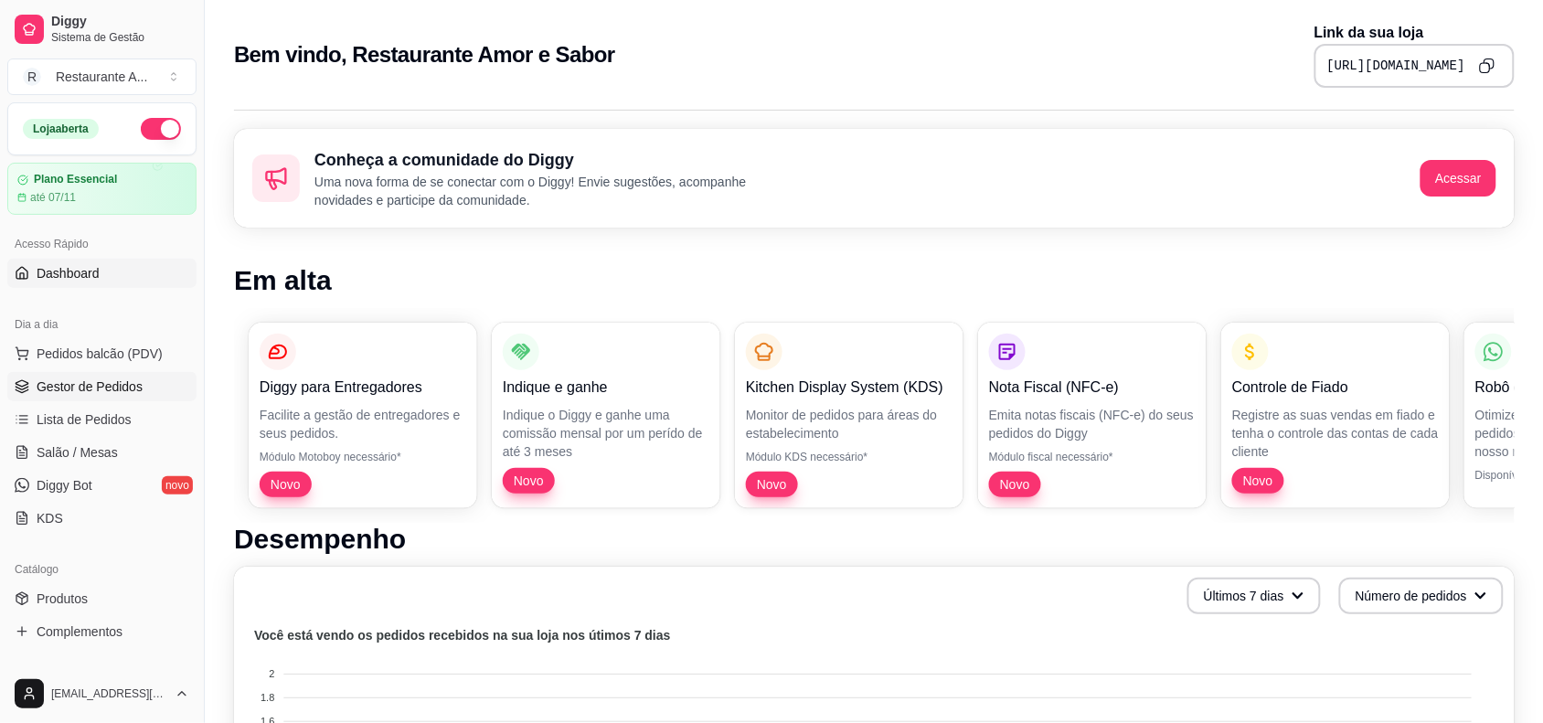 This screenshot has height=723, width=1543. Describe the element at coordinates (1335, 433) in the screenshot. I see `p: Registre as suas vendas em fiado e tenha o controle das contas de cada cliente` at that location.